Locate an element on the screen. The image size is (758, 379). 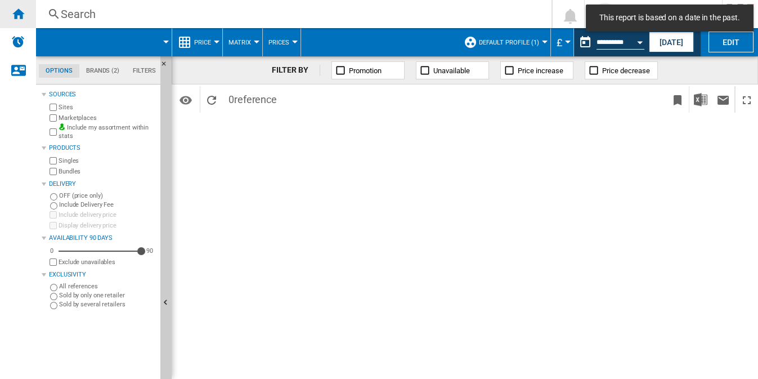
span: Price decrease is located at coordinates (626, 70).